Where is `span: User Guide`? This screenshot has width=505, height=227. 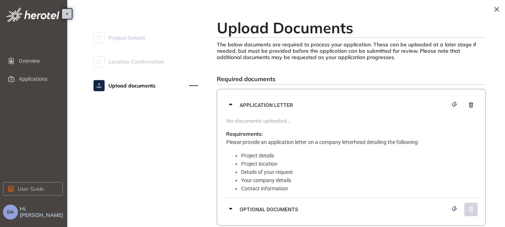 span: User Guide is located at coordinates (31, 189).